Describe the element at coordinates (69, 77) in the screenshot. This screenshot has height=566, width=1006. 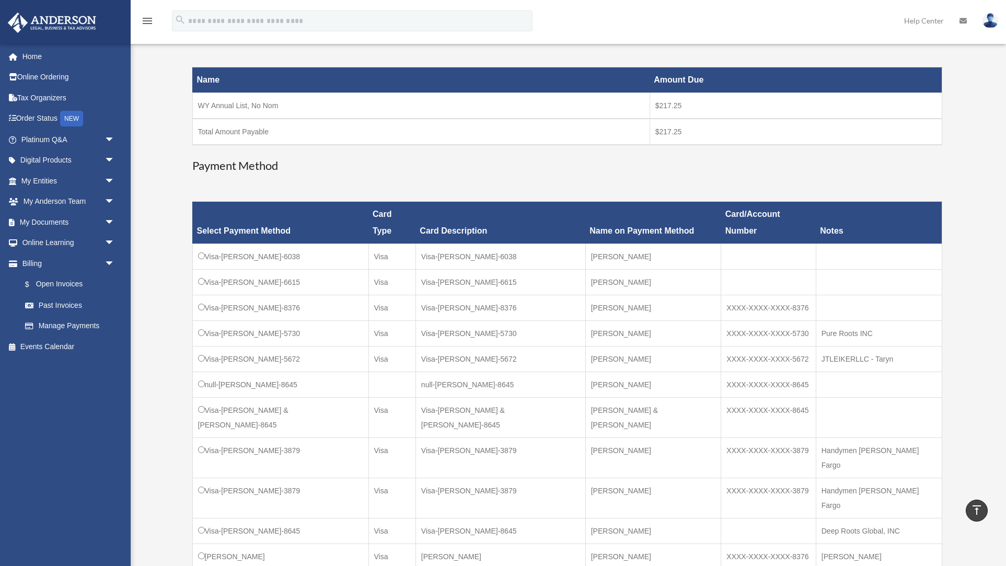
I see `a: Online Ordering` at that location.